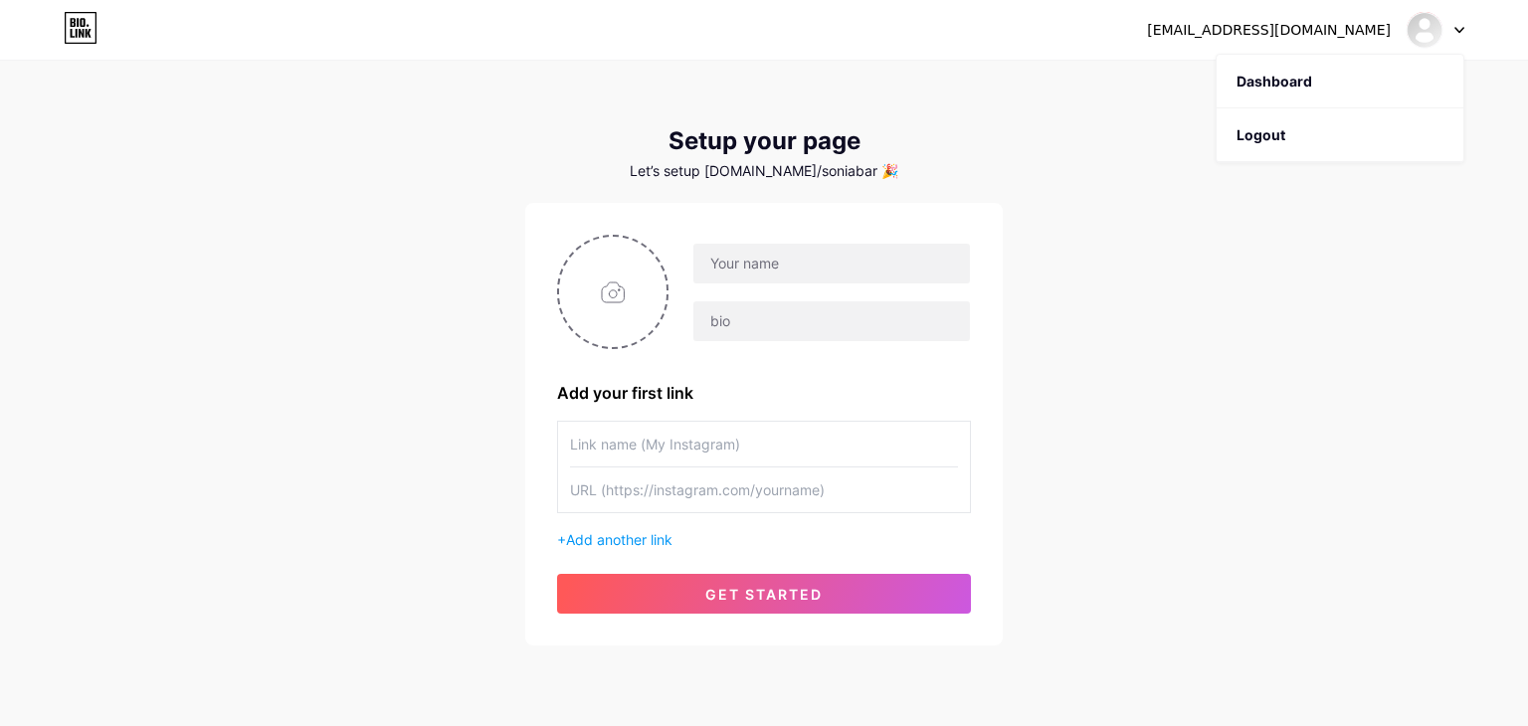  What do you see at coordinates (832, 321) in the screenshot?
I see `input: bio` at bounding box center [832, 321].